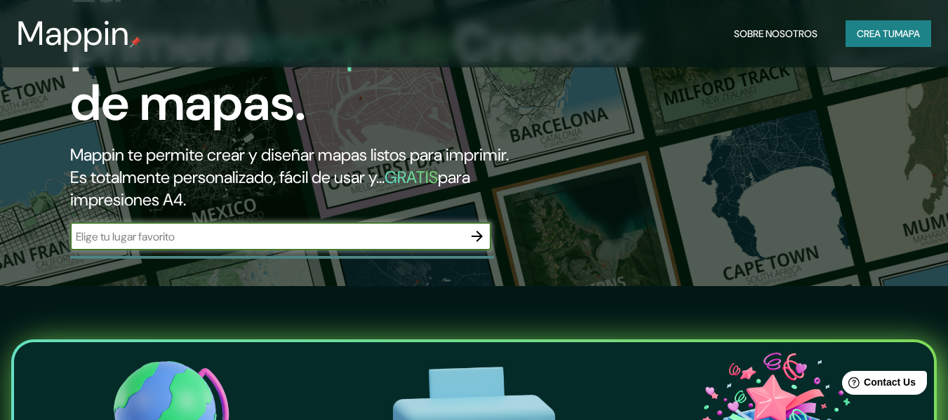 The height and width of the screenshot is (420, 948). Describe the element at coordinates (776, 34) in the screenshot. I see `font: Sobre nosotros` at that location.